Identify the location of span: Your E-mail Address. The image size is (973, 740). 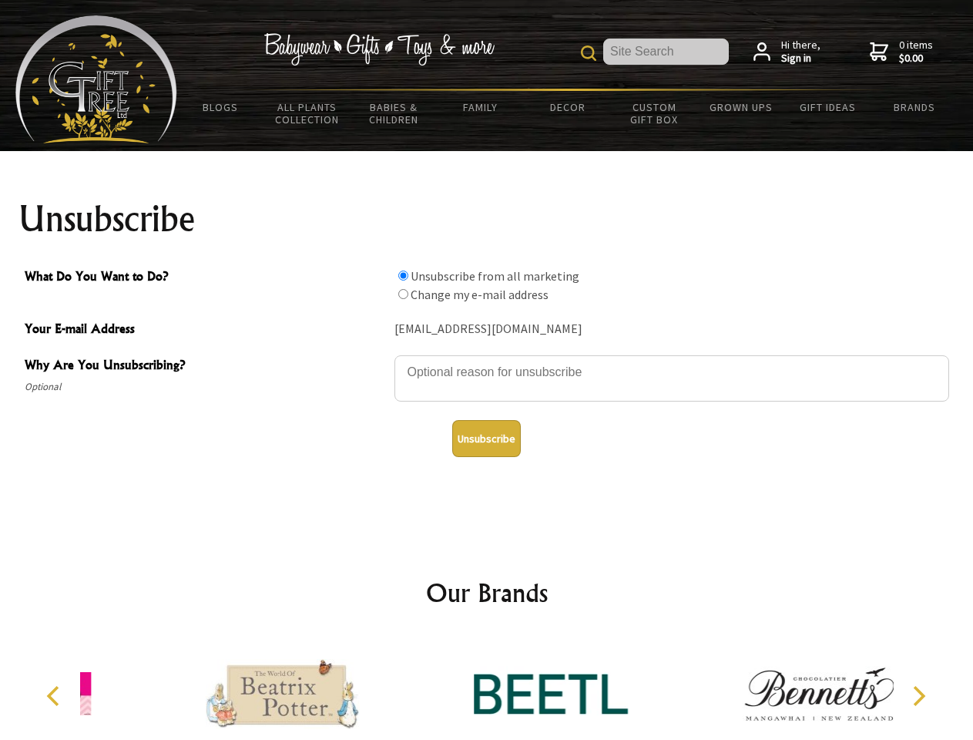
(206, 330).